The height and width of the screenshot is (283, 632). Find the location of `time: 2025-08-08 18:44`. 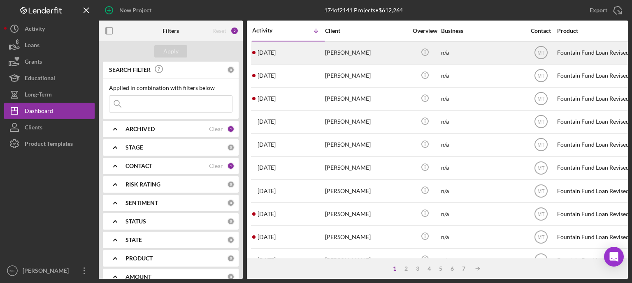

time: 2025-08-08 18:44 is located at coordinates (266, 53).